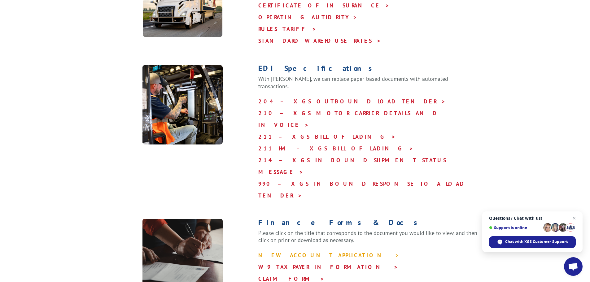 The image size is (590, 282). What do you see at coordinates (532, 242) in the screenshot?
I see `div: Chat with XGS Customer Support` at bounding box center [532, 242].